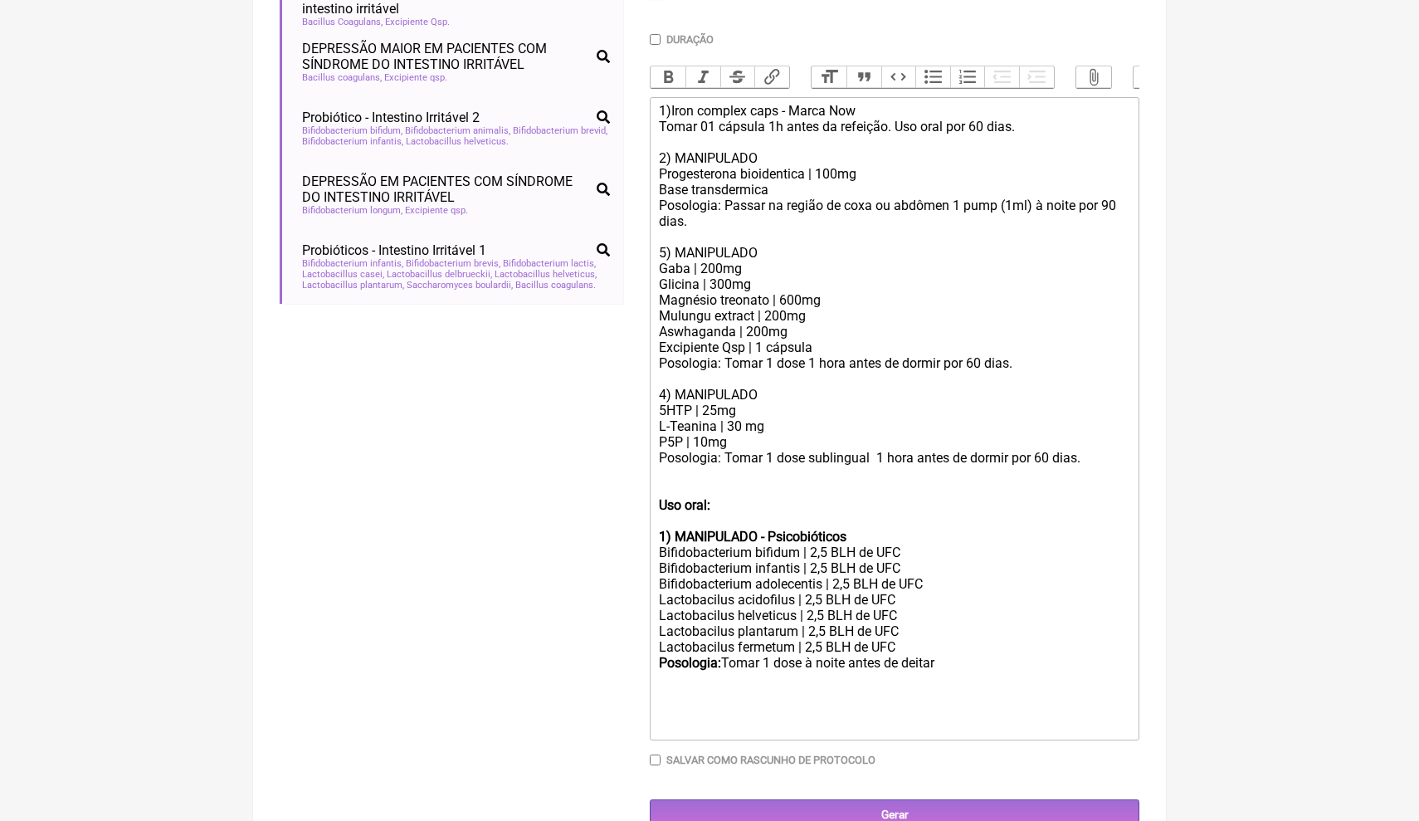 This screenshot has height=821, width=1419. Describe the element at coordinates (738, 77) in the screenshot. I see `button: Strikethrough` at that location.